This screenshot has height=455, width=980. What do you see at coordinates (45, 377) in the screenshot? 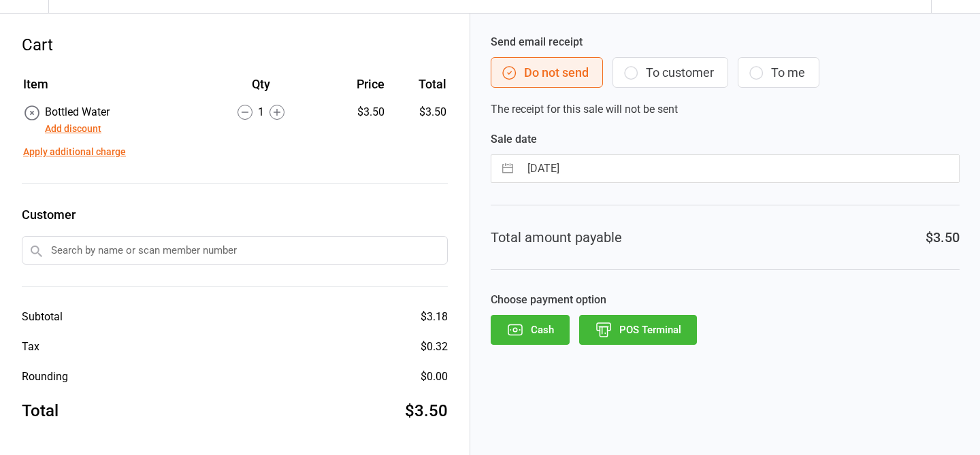
I see `div: Rounding` at bounding box center [45, 377].